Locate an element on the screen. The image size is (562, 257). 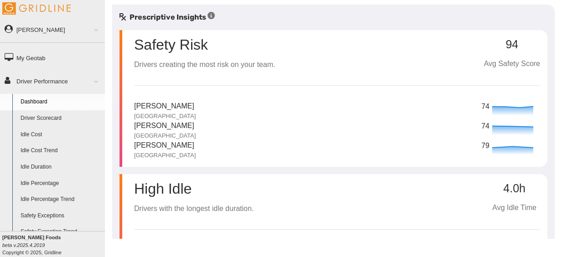
a: Idle Duration is located at coordinates (61, 167).